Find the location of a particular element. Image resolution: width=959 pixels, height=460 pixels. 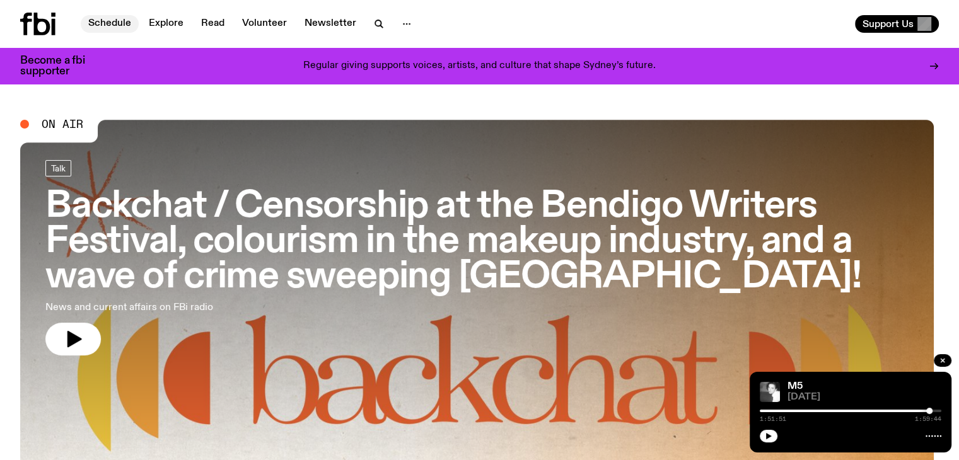

a: Schedule is located at coordinates (110, 24).